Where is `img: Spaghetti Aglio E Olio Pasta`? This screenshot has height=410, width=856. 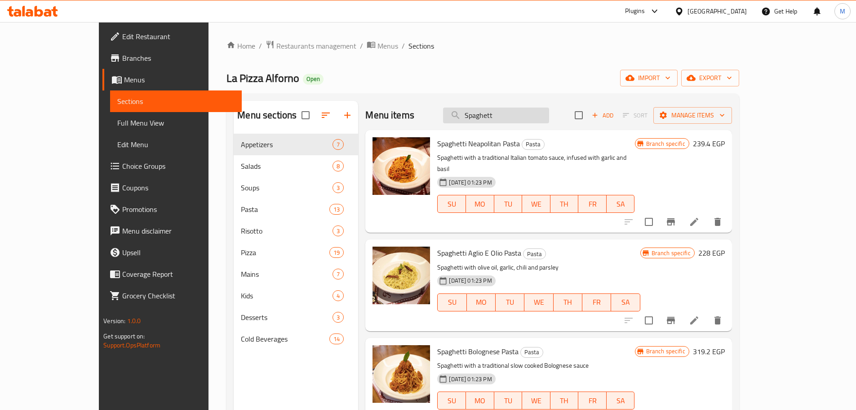
img: Spaghetti Aglio E Olio Pasta is located at coordinates (401, 275).